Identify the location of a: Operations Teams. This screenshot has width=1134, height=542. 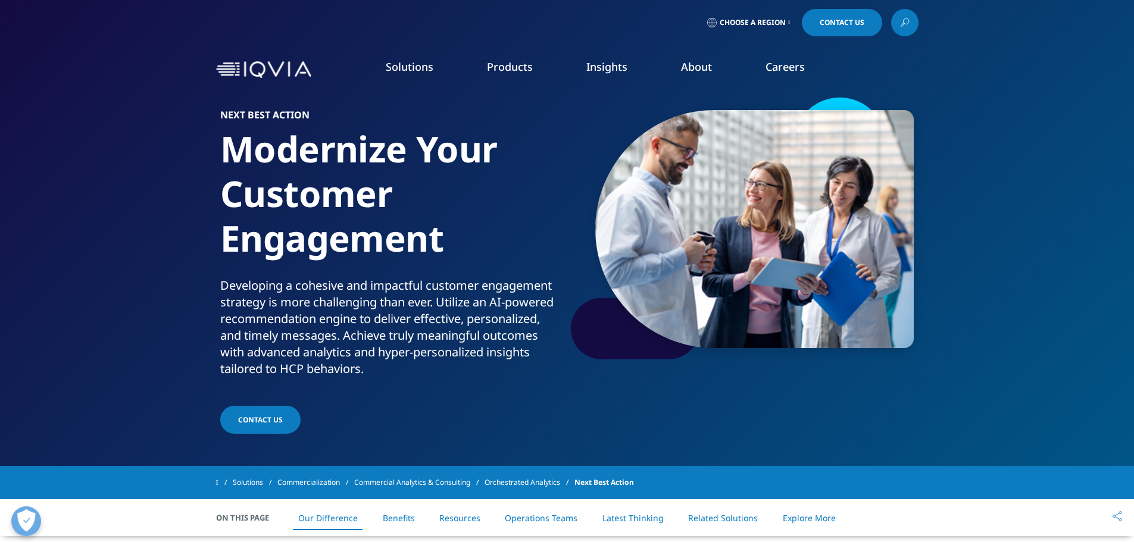
(541, 518).